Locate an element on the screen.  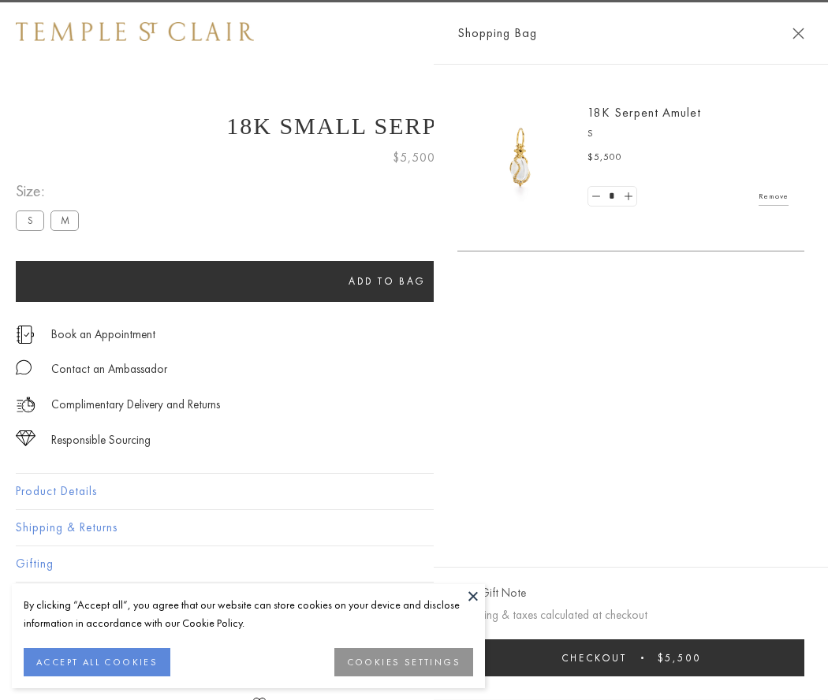
span: Checkout is located at coordinates (594, 658).